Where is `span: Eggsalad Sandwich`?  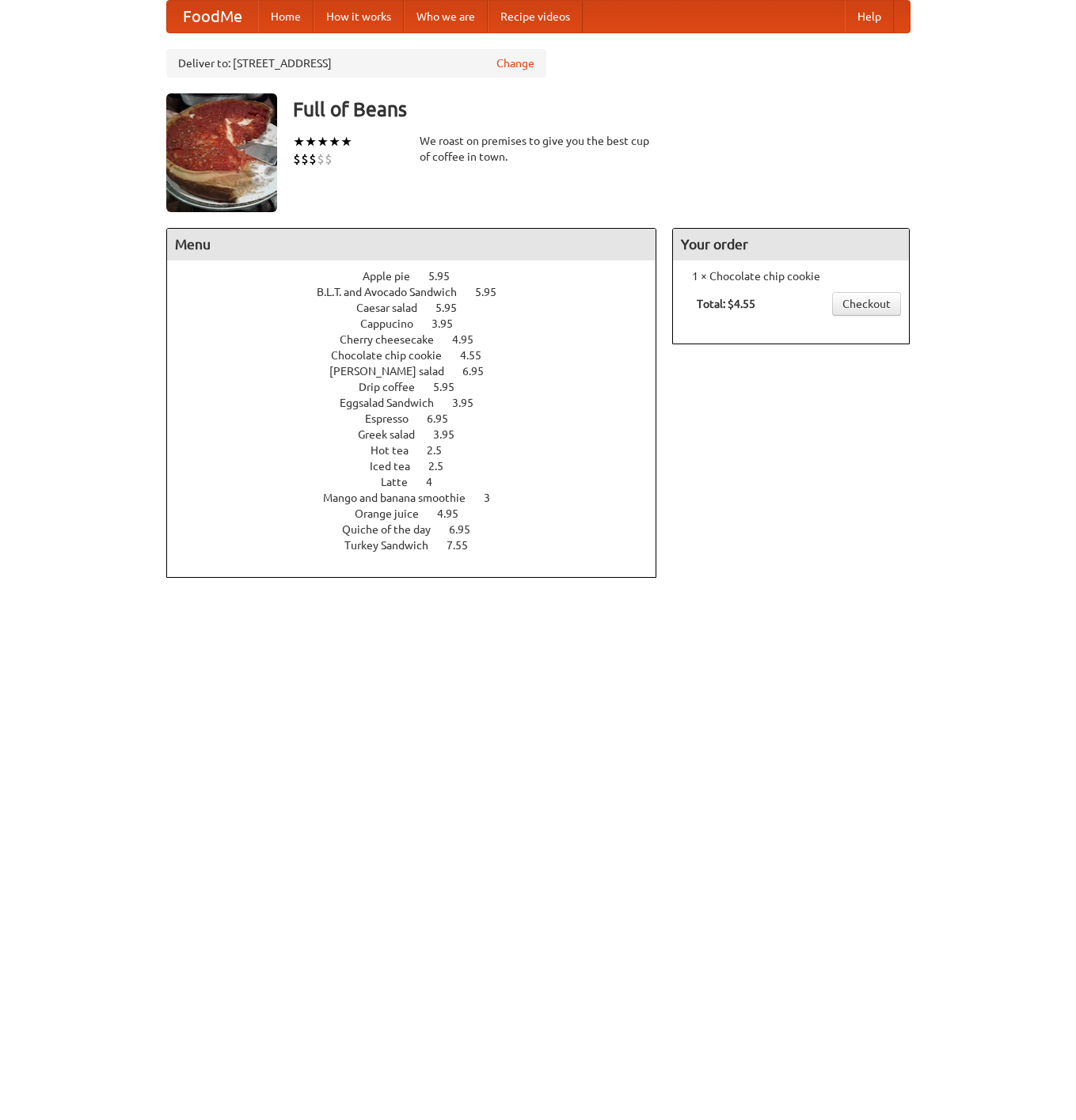
span: Eggsalad Sandwich is located at coordinates (394, 403).